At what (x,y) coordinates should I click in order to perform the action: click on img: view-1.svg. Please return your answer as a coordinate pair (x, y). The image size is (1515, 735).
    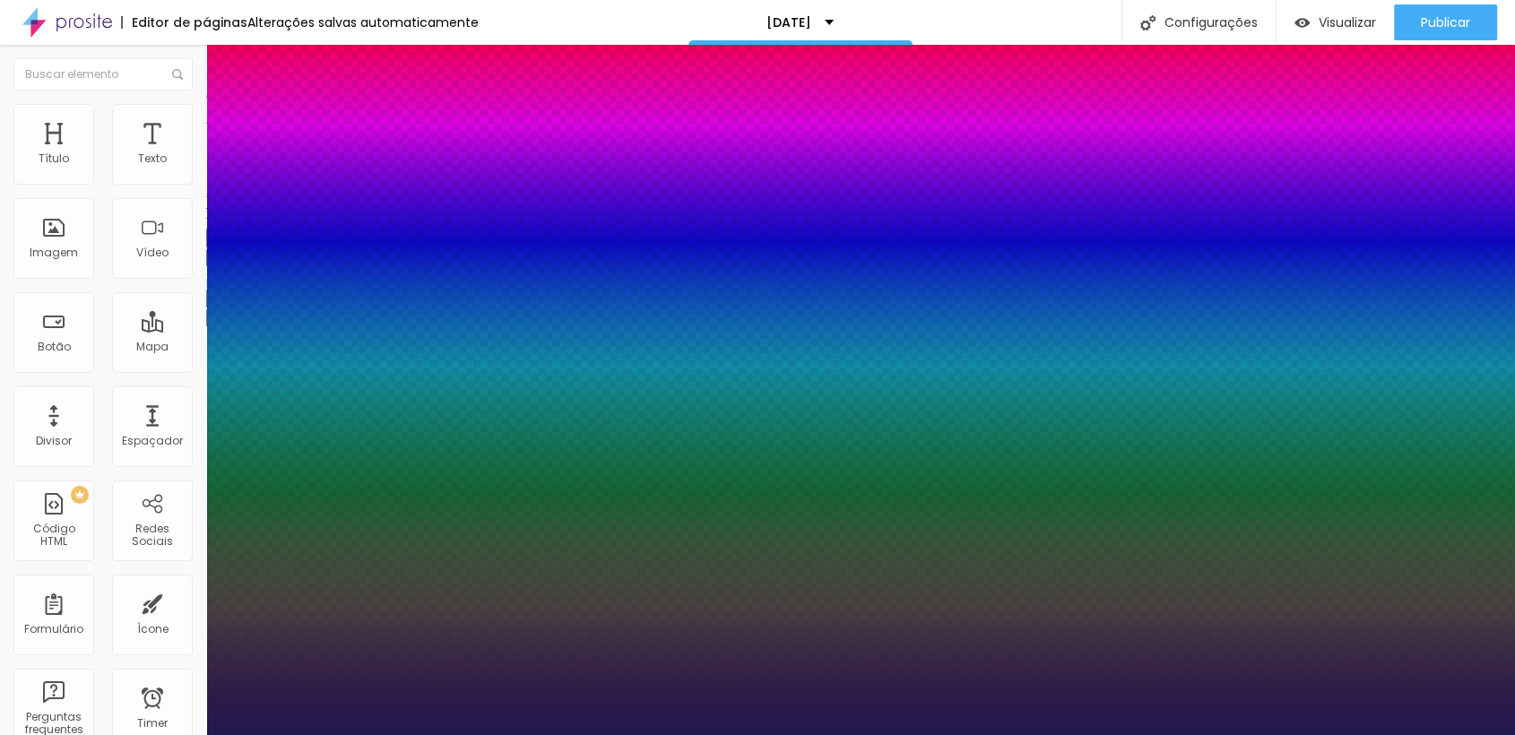
    Looking at the image, I should click on (1302, 22).